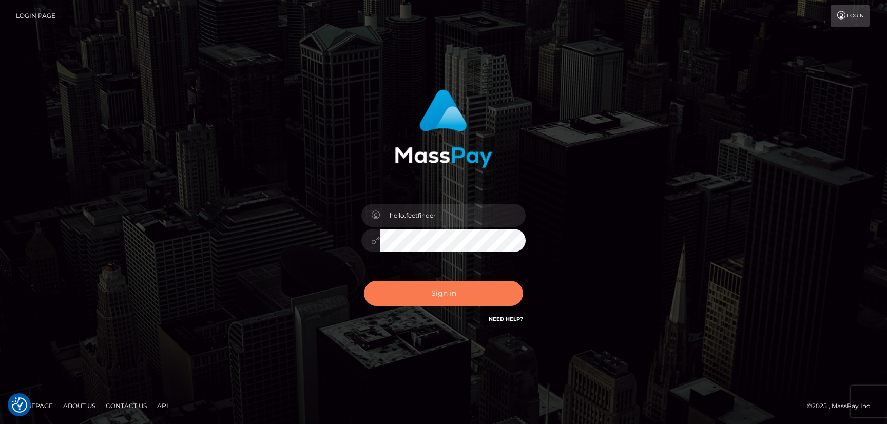 This screenshot has height=424, width=887. What do you see at coordinates (444, 293) in the screenshot?
I see `button: Sign in` at bounding box center [444, 293].